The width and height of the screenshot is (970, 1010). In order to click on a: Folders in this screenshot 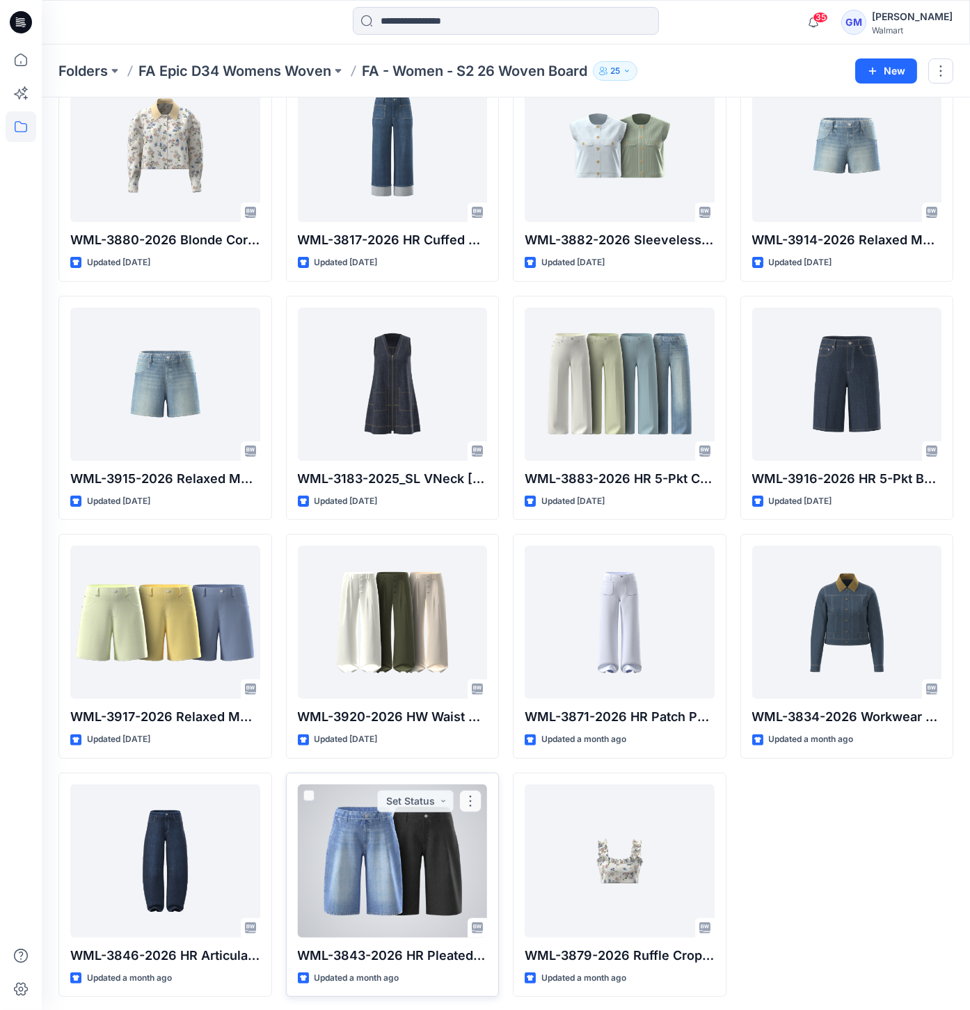, I will do `click(83, 71)`.